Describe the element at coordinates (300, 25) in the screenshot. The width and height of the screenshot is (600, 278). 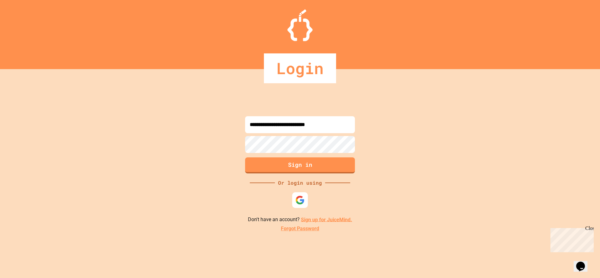
I see `img: Logo.svg` at that location.